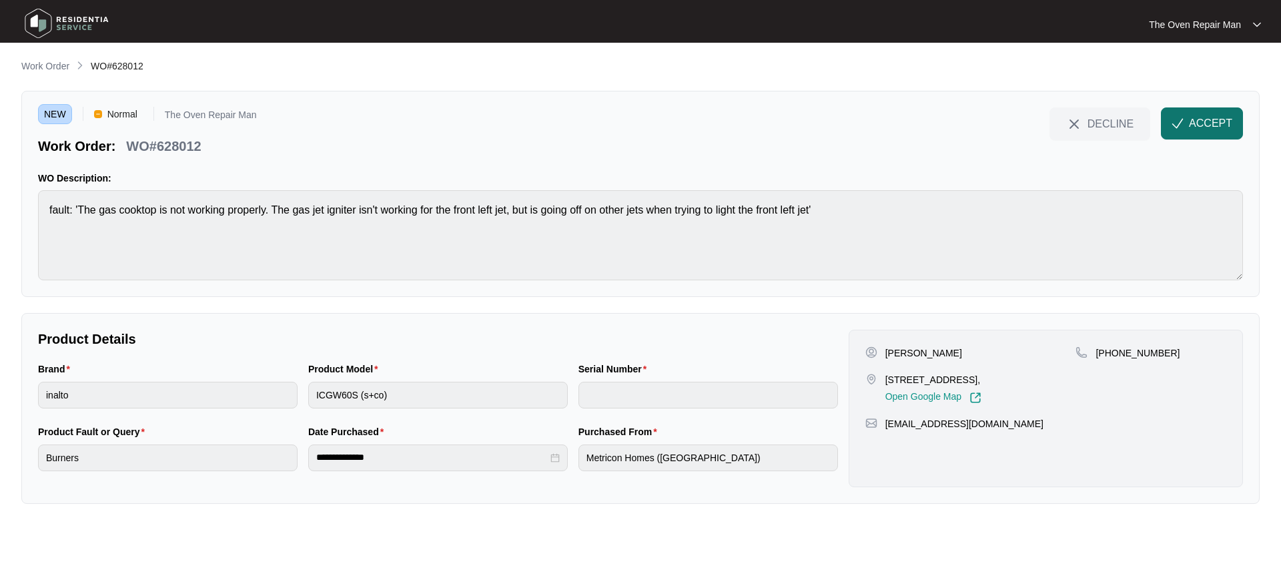 This screenshot has width=1281, height=586. Describe the element at coordinates (1177, 123) in the screenshot. I see `img: check-Icon` at that location.